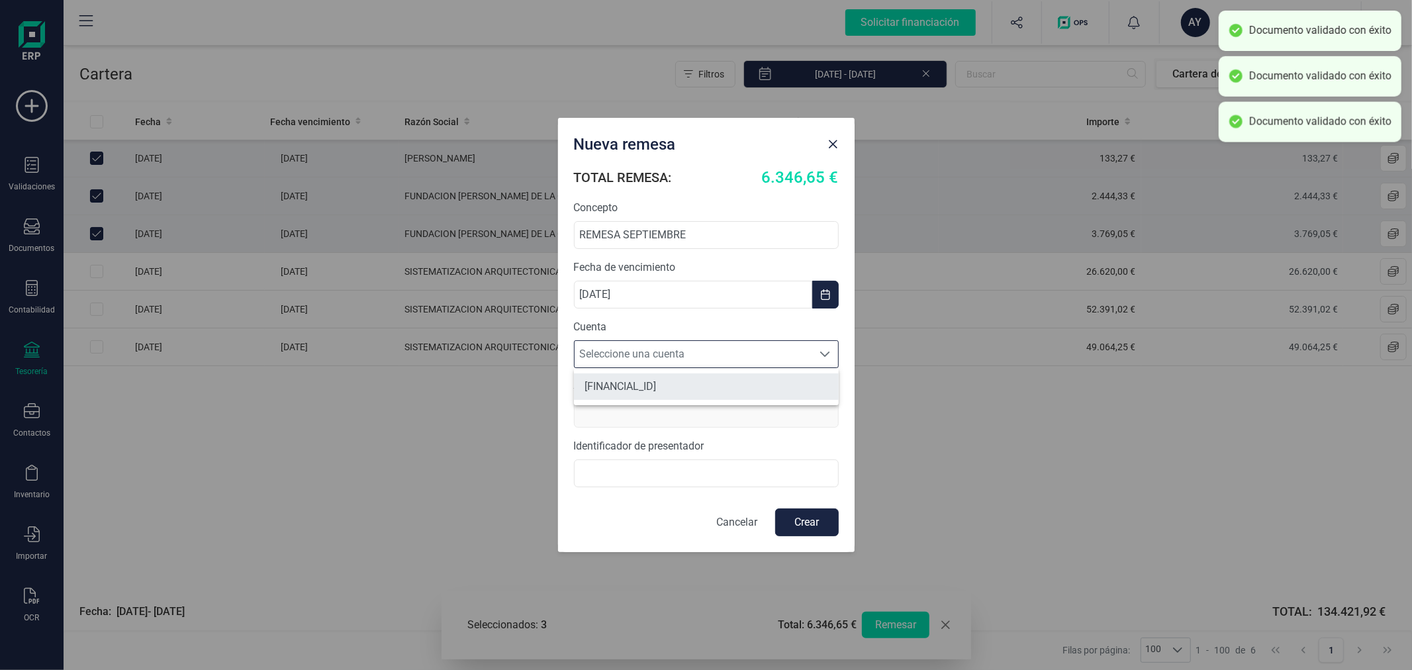 This screenshot has height=670, width=1412. What do you see at coordinates (706, 267) in the screenshot?
I see `label: Fecha de vencimiento` at bounding box center [706, 267].